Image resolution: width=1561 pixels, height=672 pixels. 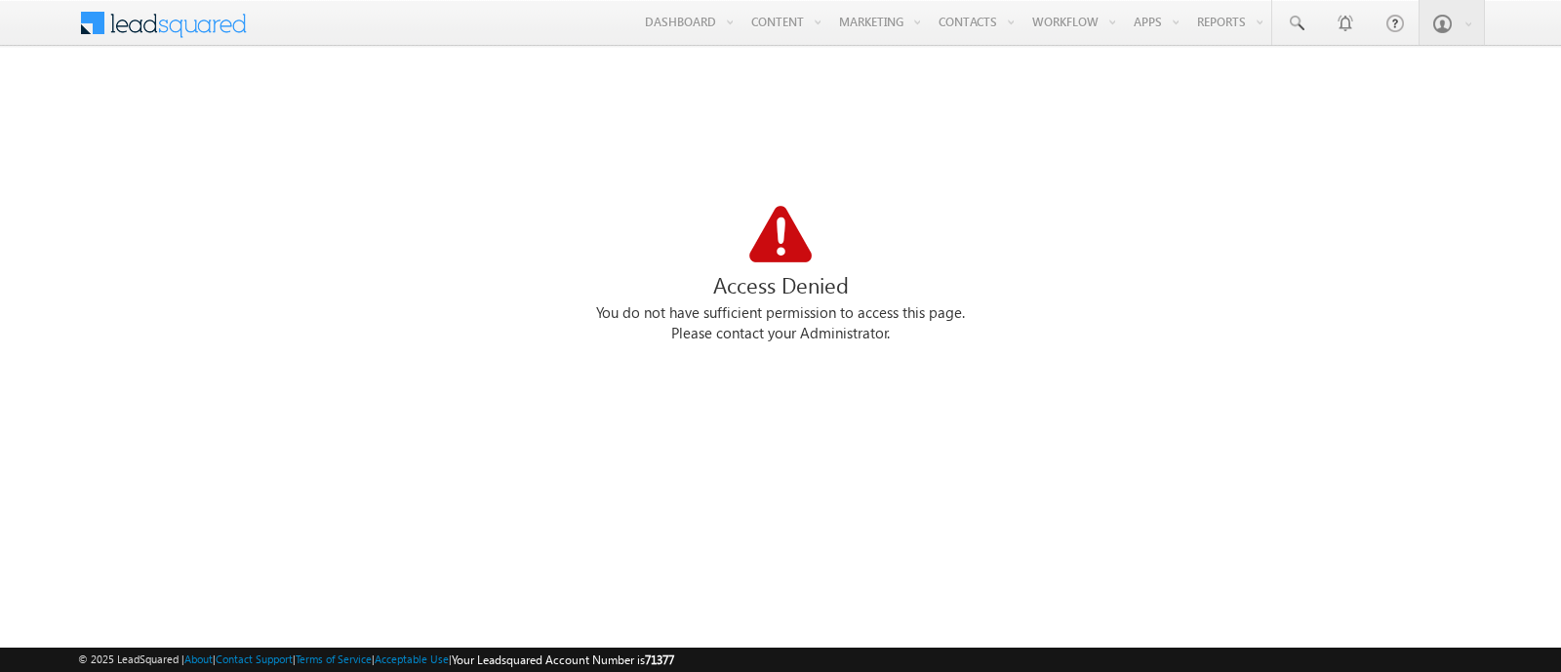 I want to click on a: About, so click(x=198, y=659).